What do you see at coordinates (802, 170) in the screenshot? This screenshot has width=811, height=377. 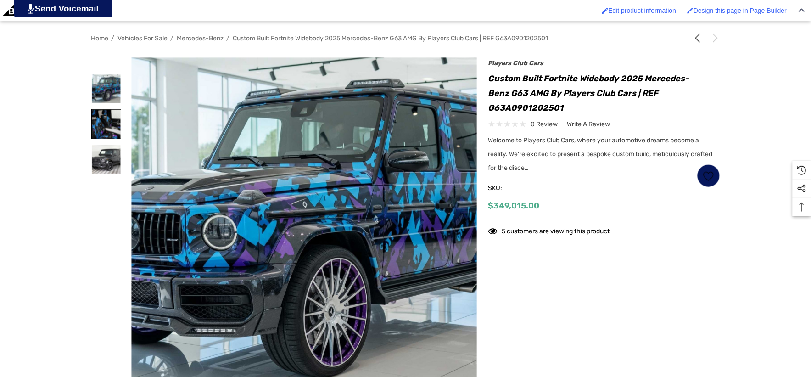 I see `svg: Recently Viewed` at bounding box center [802, 170].